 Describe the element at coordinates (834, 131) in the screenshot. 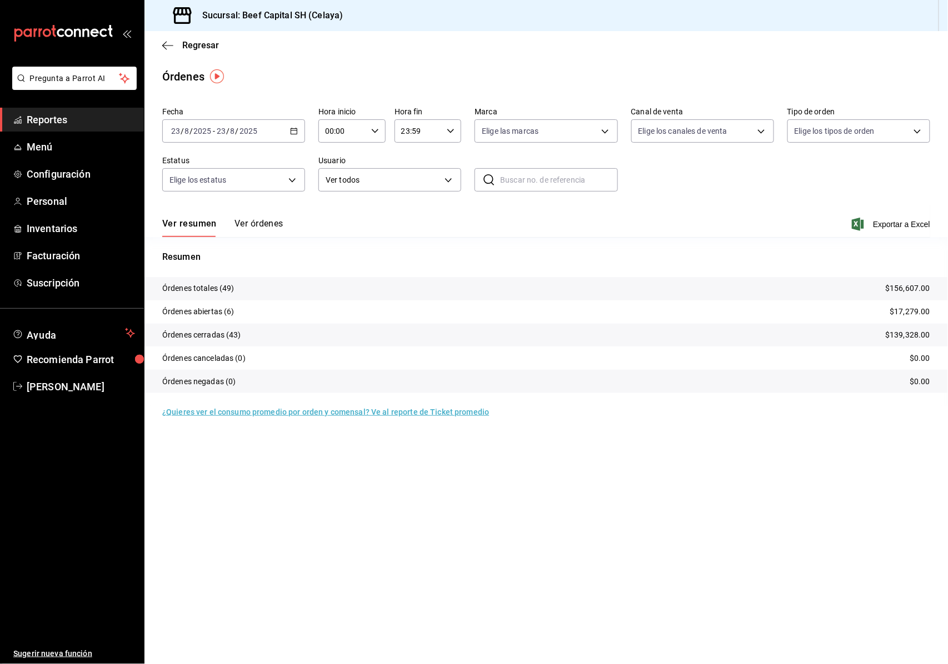

I see `span: Elige los tipos de orden` at that location.